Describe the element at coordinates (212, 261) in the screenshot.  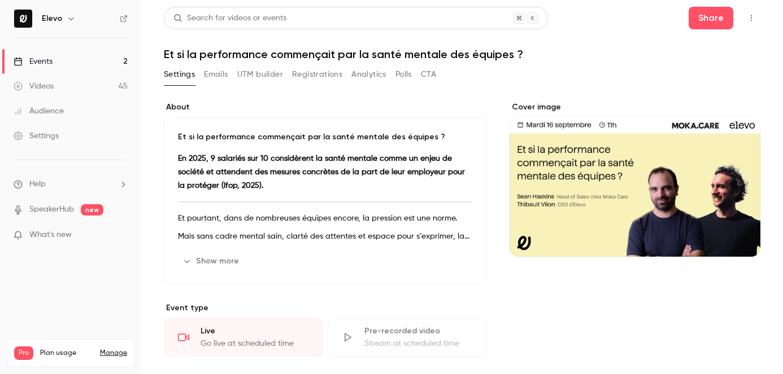
I see `button: Show more` at that location.